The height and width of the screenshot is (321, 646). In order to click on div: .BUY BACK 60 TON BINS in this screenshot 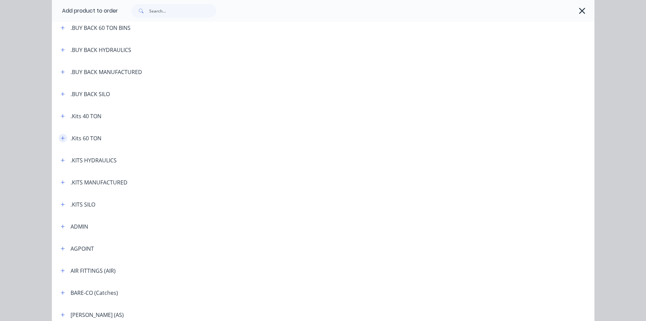, I will do `click(100, 28)`.